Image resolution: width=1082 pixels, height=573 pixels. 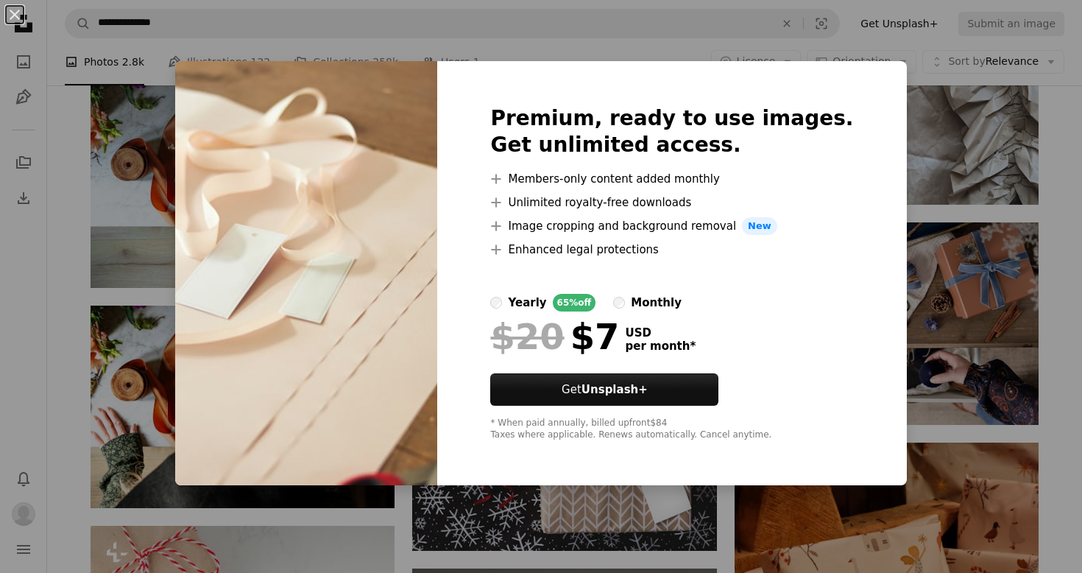 I want to click on span: per month *, so click(x=660, y=346).